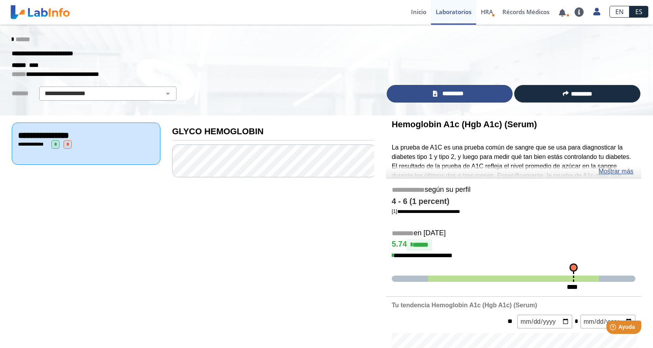 Image resolution: width=653 pixels, height=348 pixels. What do you see at coordinates (44, 9) in the screenshot?
I see `span: Ayuda` at bounding box center [44, 9].